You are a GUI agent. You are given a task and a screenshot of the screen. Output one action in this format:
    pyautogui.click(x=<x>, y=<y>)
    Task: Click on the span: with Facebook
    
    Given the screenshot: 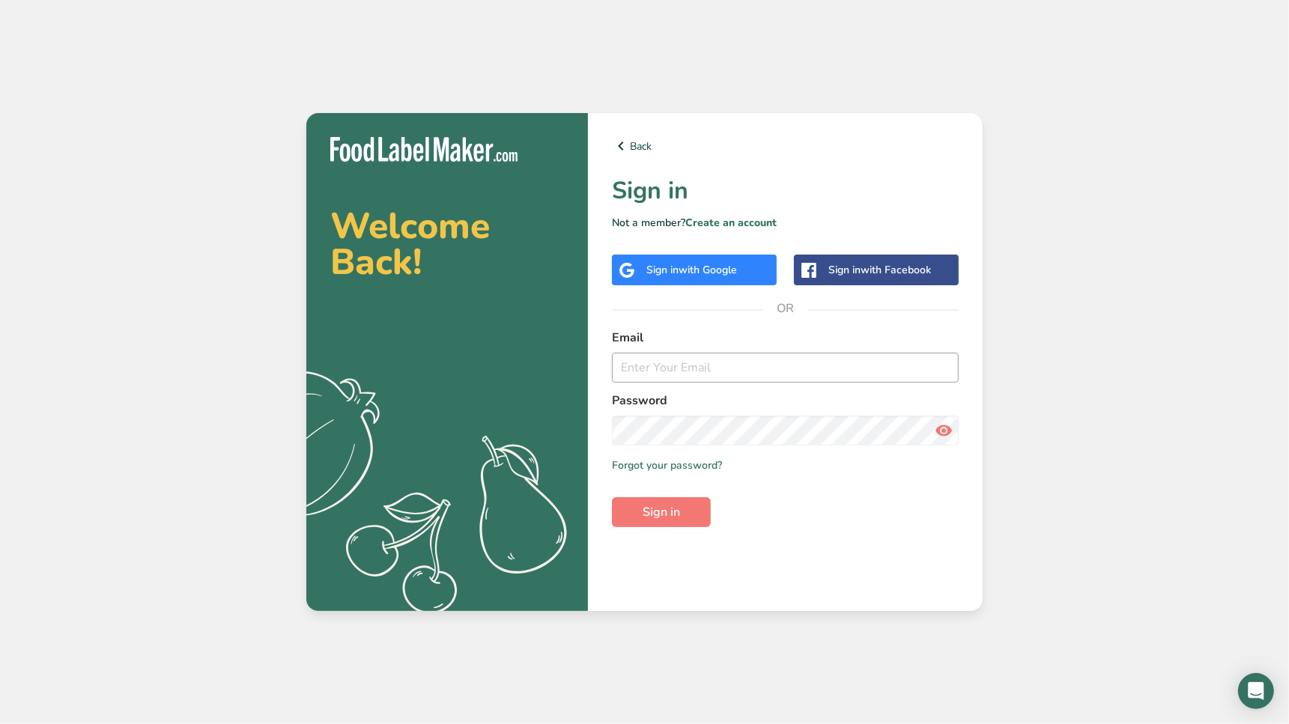 What is the action you would take?
    pyautogui.click(x=896, y=270)
    